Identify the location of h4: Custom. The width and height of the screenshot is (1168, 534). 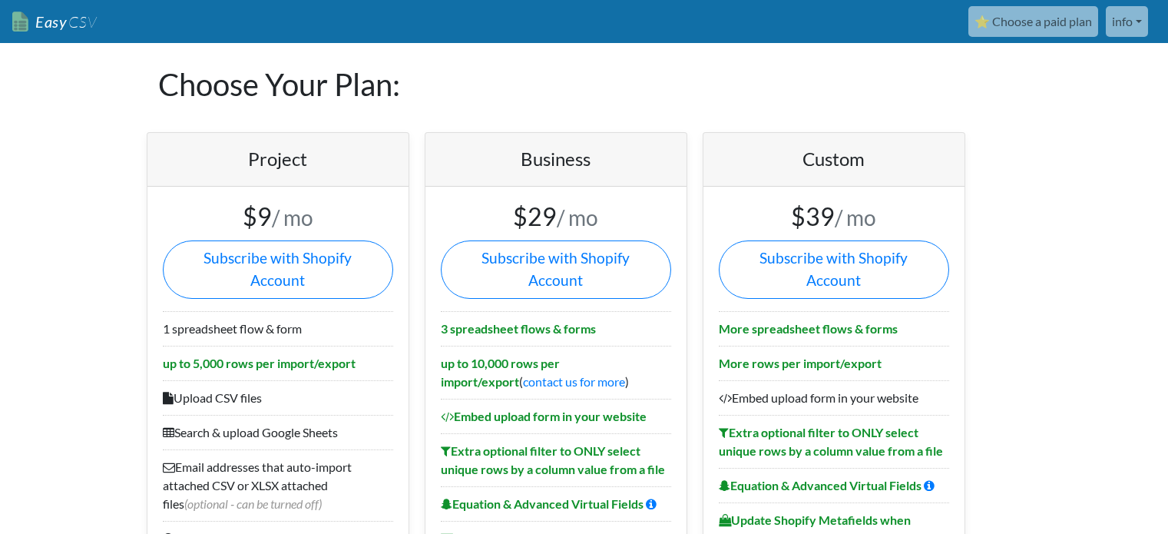
(834, 159).